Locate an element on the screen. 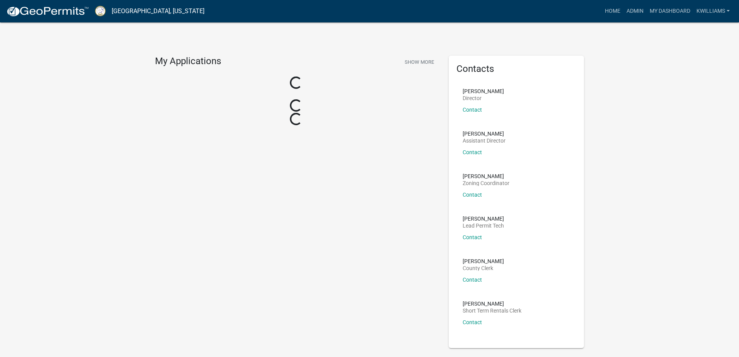 This screenshot has width=739, height=357. h4: My Applications is located at coordinates (188, 61).